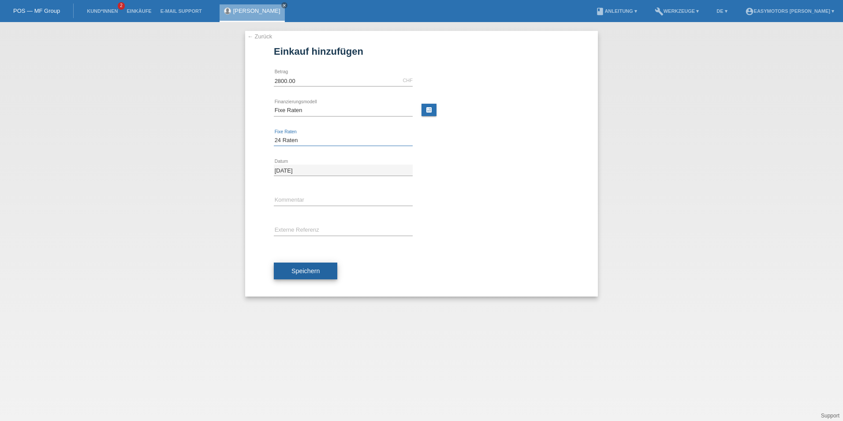 Image resolution: width=843 pixels, height=421 pixels. Describe the element at coordinates (260, 36) in the screenshot. I see `a: ← Zurück` at that location.